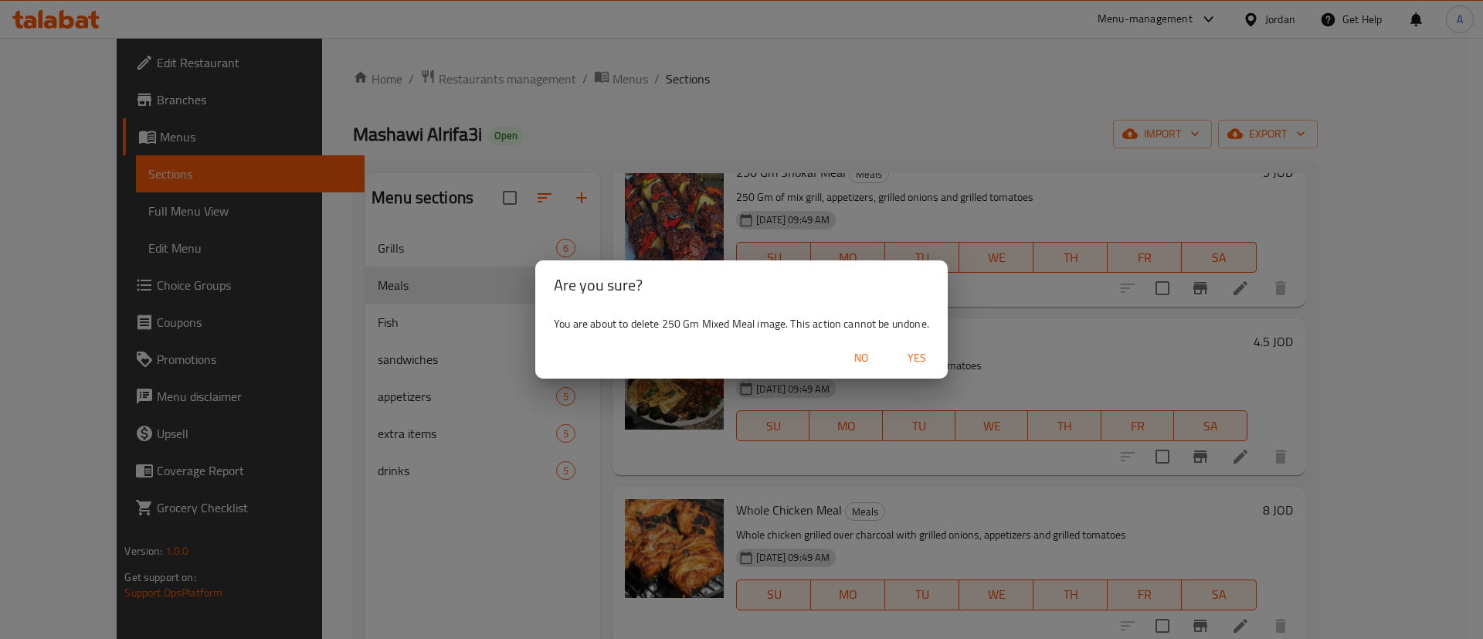  What do you see at coordinates (742, 285) in the screenshot?
I see `h2: Are you sure?` at bounding box center [742, 285].